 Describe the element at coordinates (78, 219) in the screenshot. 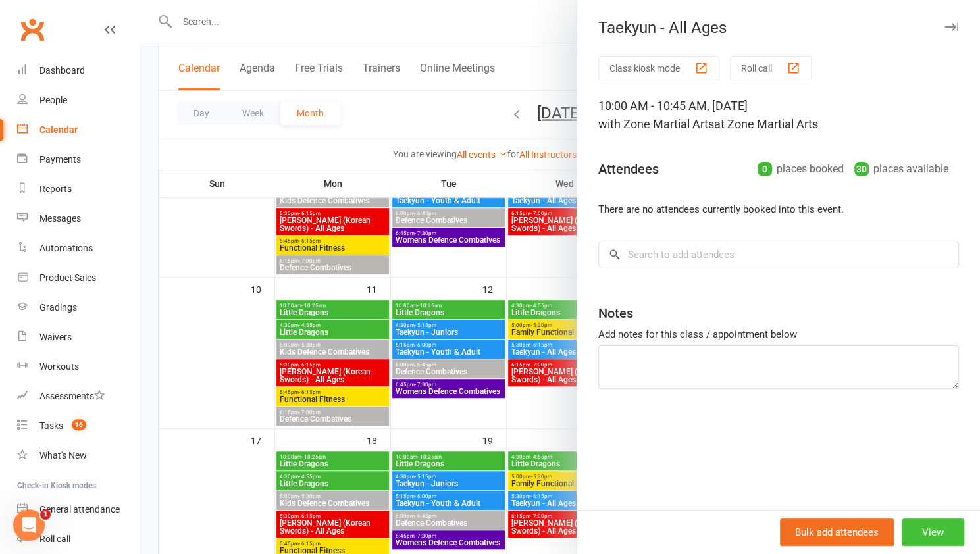

I see `a: Messages` at that location.